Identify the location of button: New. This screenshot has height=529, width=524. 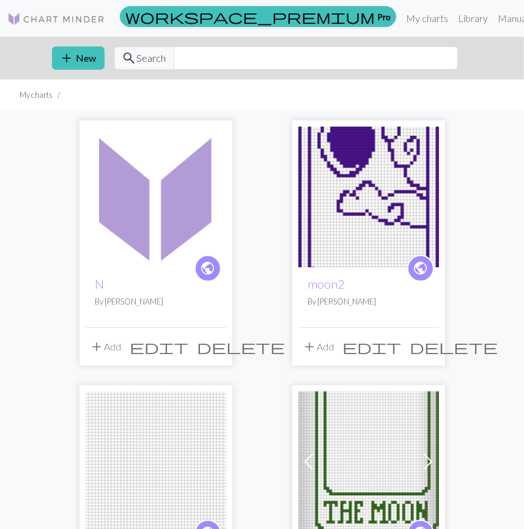
(78, 58).